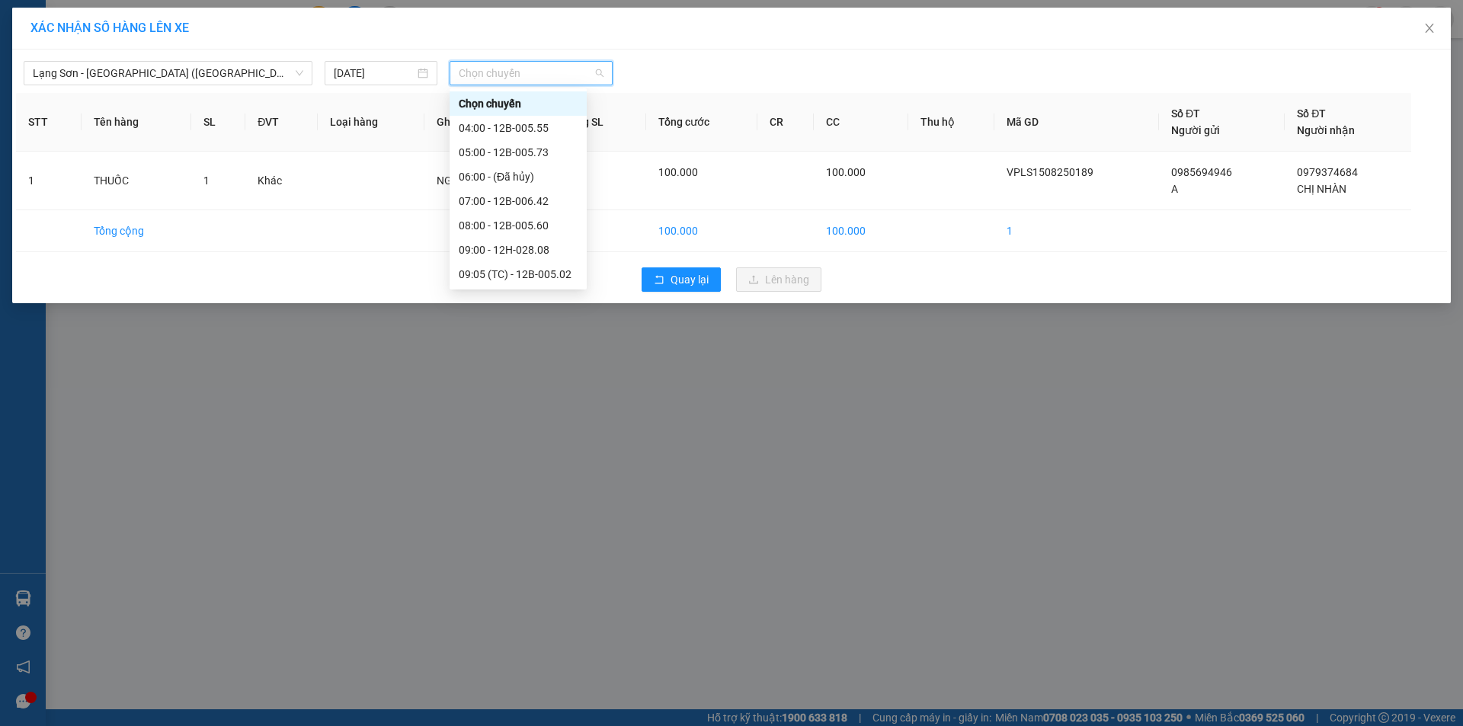 The height and width of the screenshot is (726, 1463). What do you see at coordinates (1326, 130) in the screenshot?
I see `span: Người nhận` at bounding box center [1326, 130].